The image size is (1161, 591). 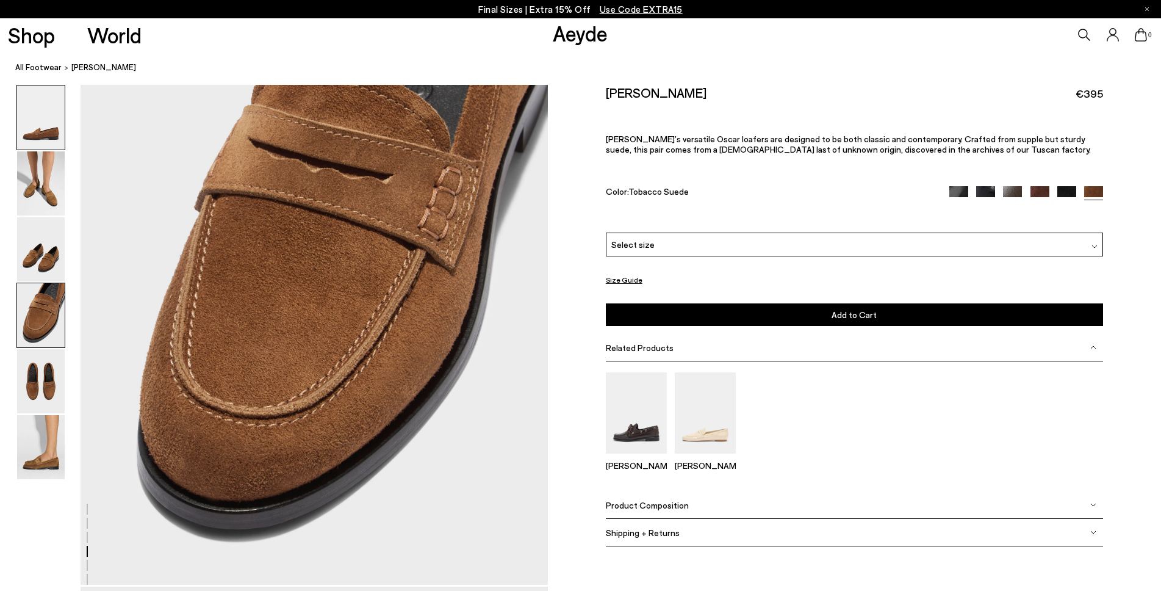 What do you see at coordinates (641, 9) in the screenshot?
I see `span: Navigate to /collections/ss25-final-sizes` at bounding box center [641, 9].